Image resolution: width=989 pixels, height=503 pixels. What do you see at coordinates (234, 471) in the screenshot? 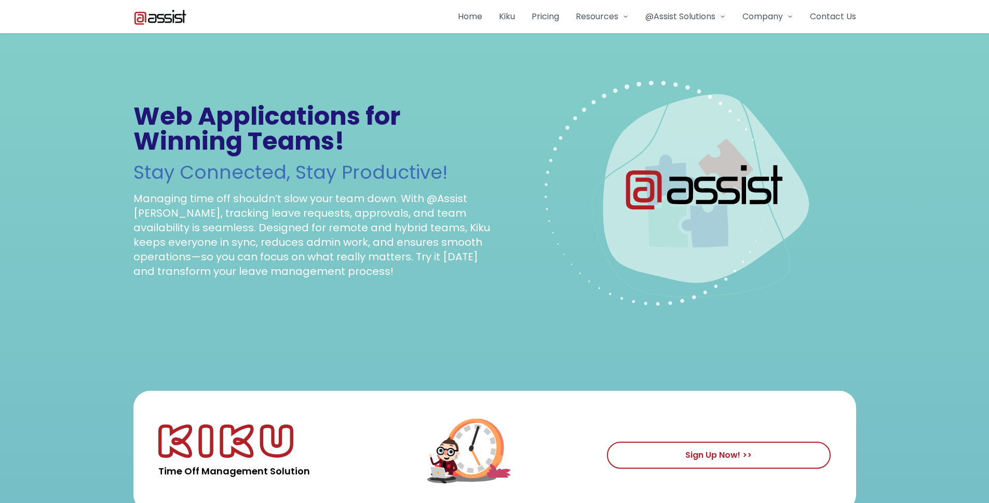
I see `span: Time Off Management Solution` at bounding box center [234, 471].